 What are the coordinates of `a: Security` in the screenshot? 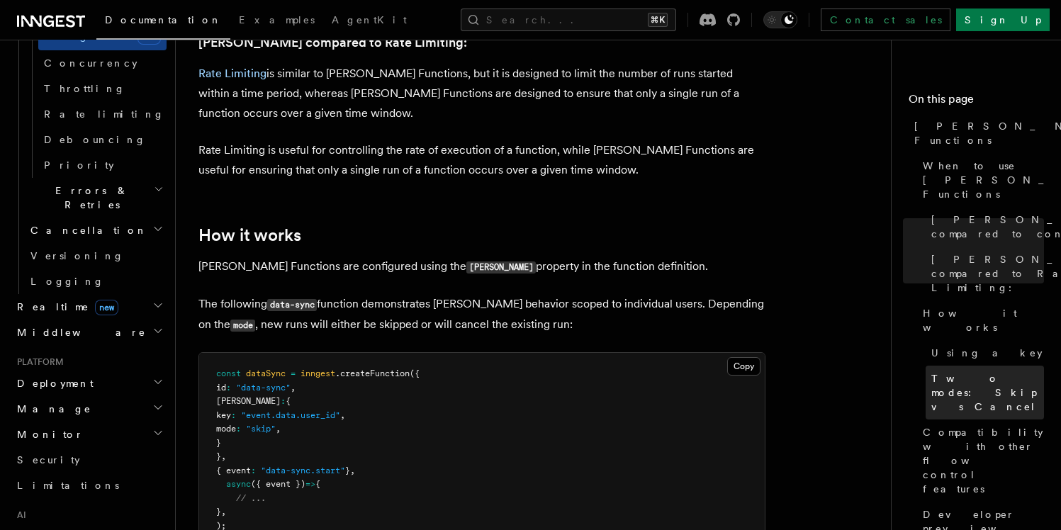 It's located at (89, 460).